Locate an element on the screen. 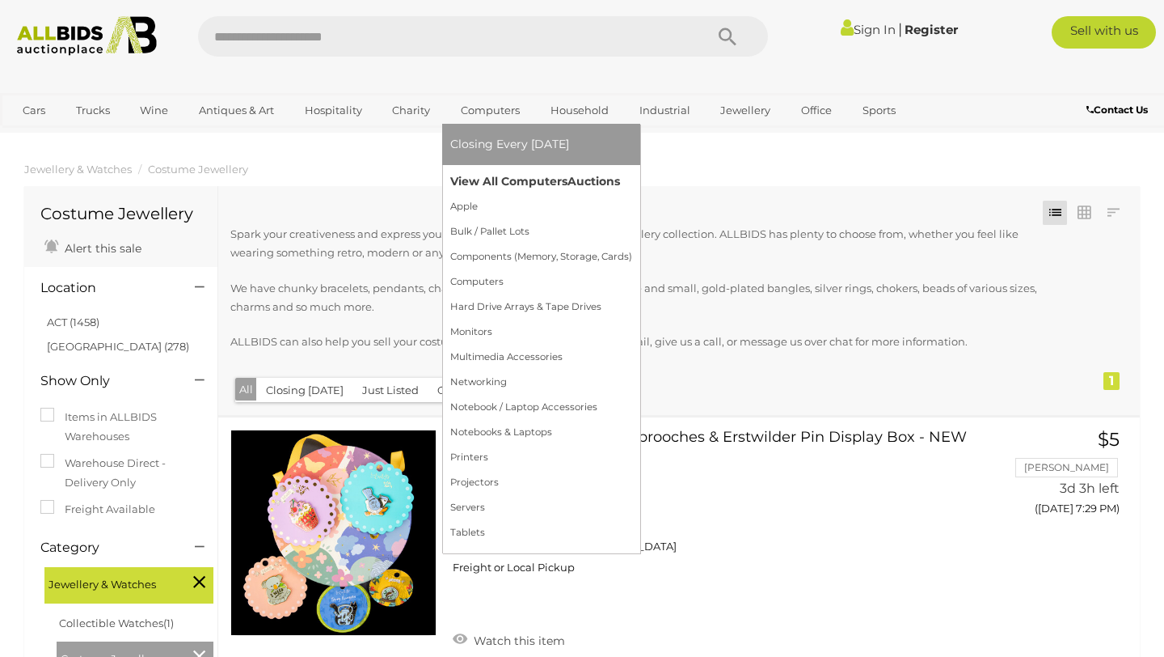 The image size is (1164, 657). h4: Show Only is located at coordinates (105, 381).